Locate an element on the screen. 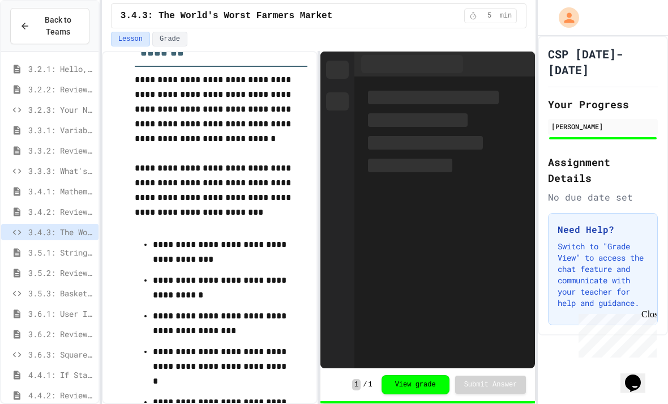  span: 3.5.3: Basketballs and Footballs is located at coordinates (61, 293).